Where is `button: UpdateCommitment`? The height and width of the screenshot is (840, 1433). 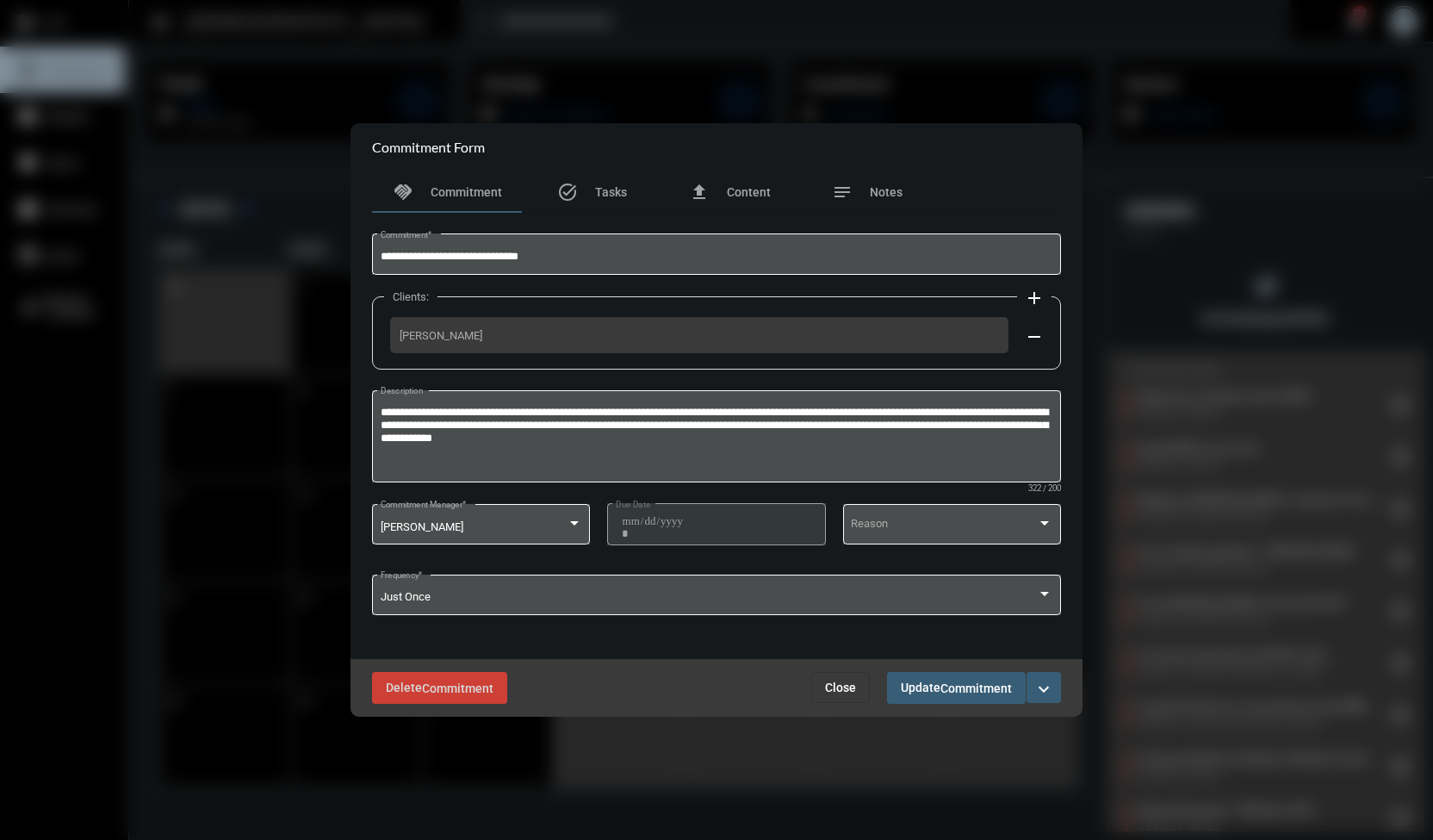
button: UpdateCommitment is located at coordinates (956, 687).